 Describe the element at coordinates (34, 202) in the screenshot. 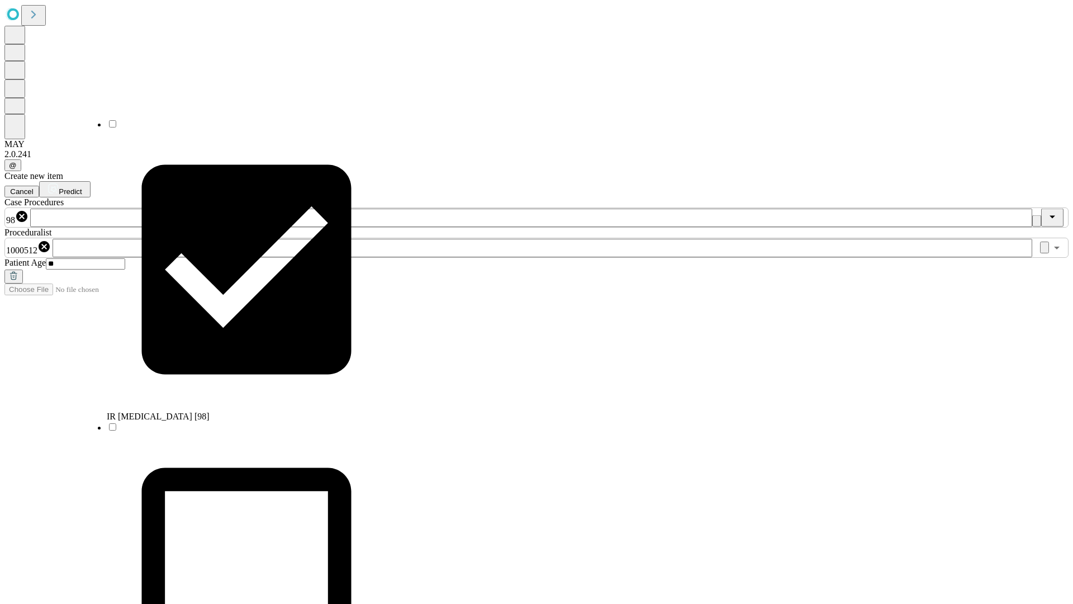

I see `span: Scheduled Procedure` at that location.